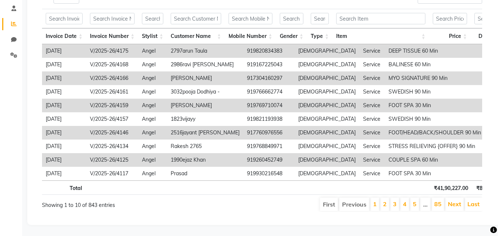 This screenshot has height=236, width=498. I want to click on td: V/2025-26/4134, so click(112, 146).